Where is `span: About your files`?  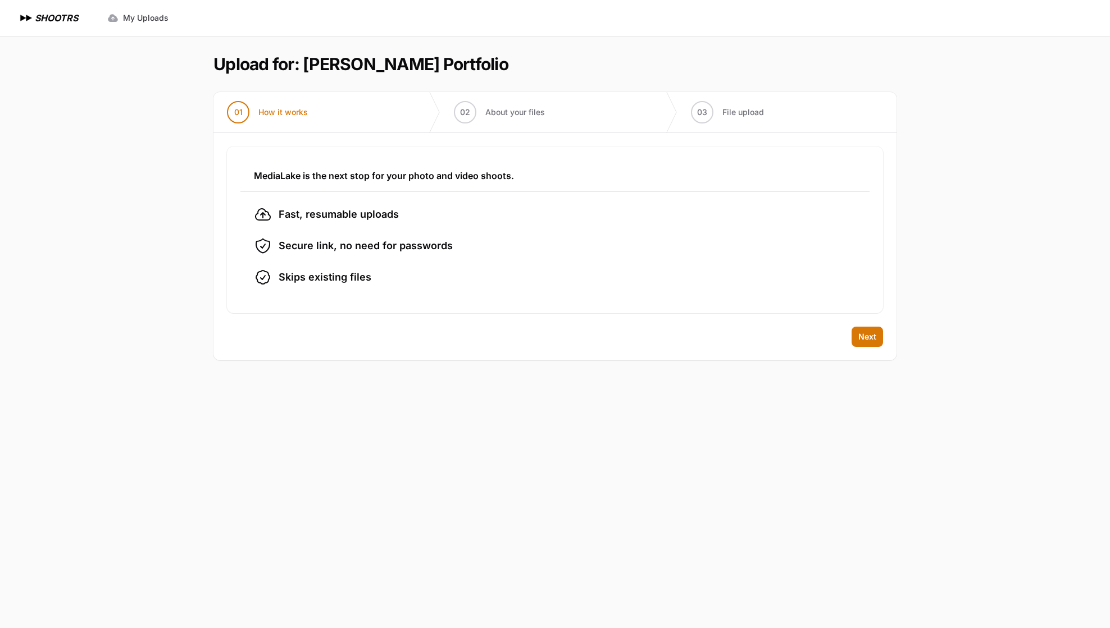 span: About your files is located at coordinates (515, 112).